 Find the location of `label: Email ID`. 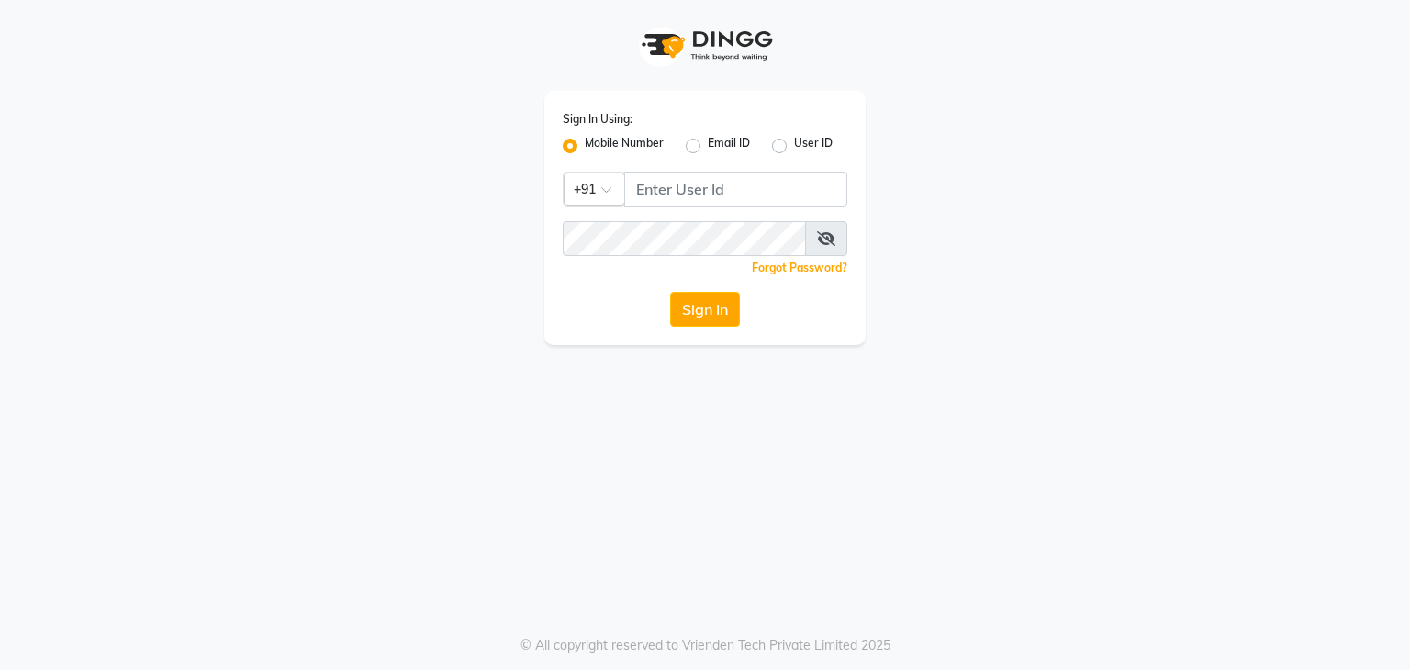

label: Email ID is located at coordinates (729, 146).